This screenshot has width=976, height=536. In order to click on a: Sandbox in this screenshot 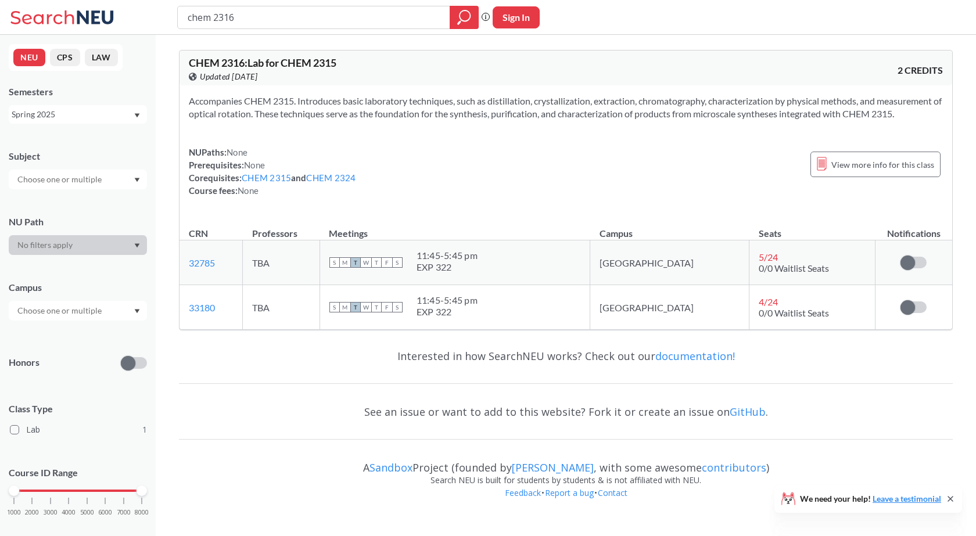, I will do `click(391, 468)`.